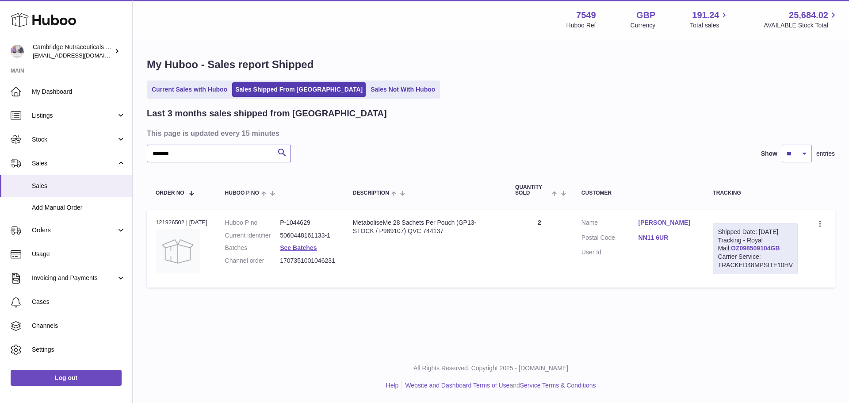  I want to click on span: Order No, so click(170, 193).